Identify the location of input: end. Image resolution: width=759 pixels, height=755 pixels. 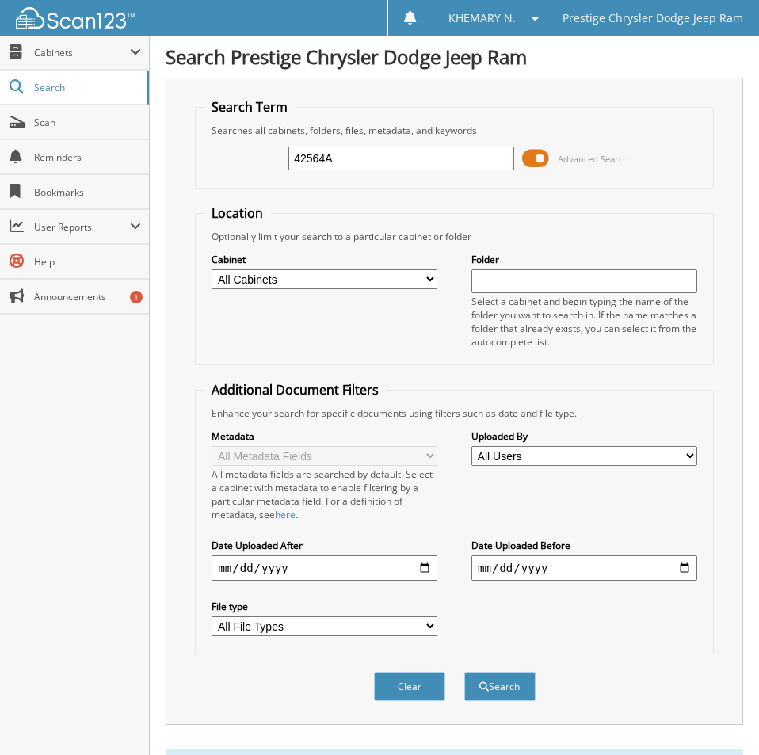
(584, 568).